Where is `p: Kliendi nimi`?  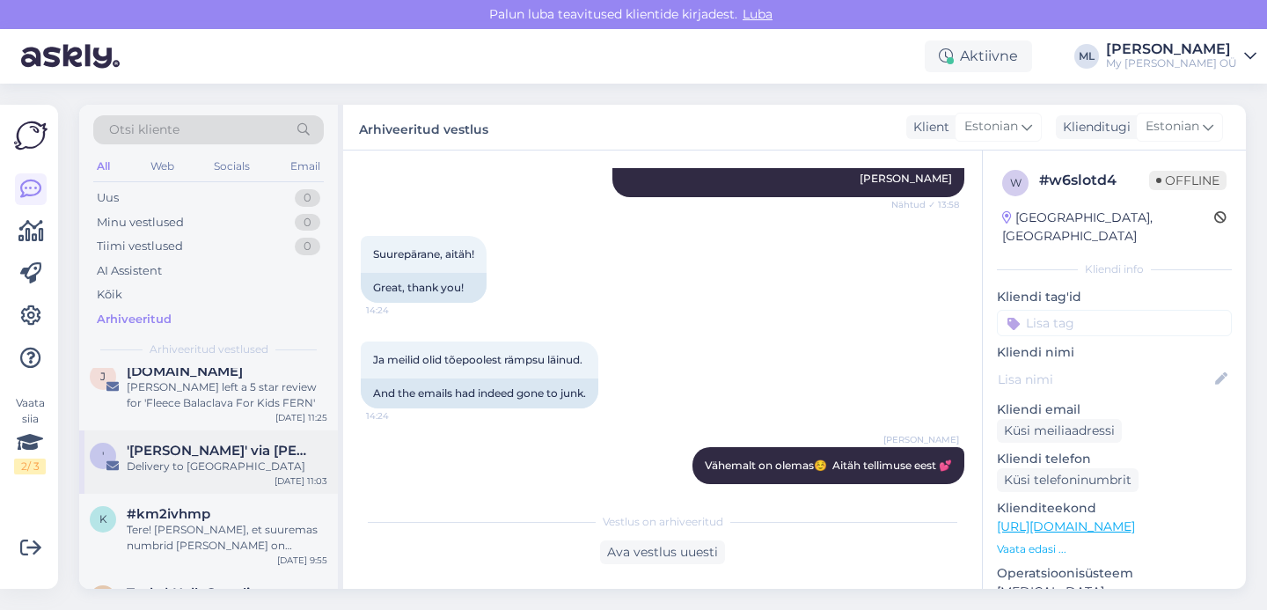 p: Kliendi nimi is located at coordinates (1114, 352).